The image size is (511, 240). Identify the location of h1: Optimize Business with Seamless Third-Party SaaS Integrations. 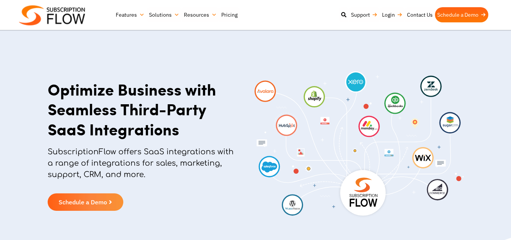
(142, 109).